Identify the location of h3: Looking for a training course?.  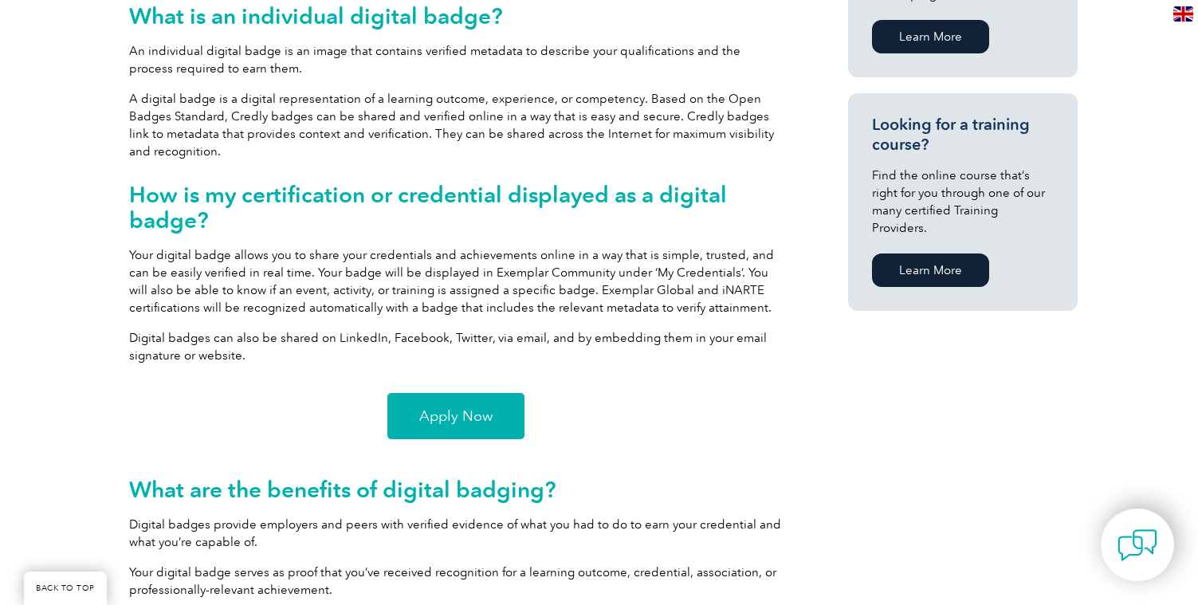
(963, 135).